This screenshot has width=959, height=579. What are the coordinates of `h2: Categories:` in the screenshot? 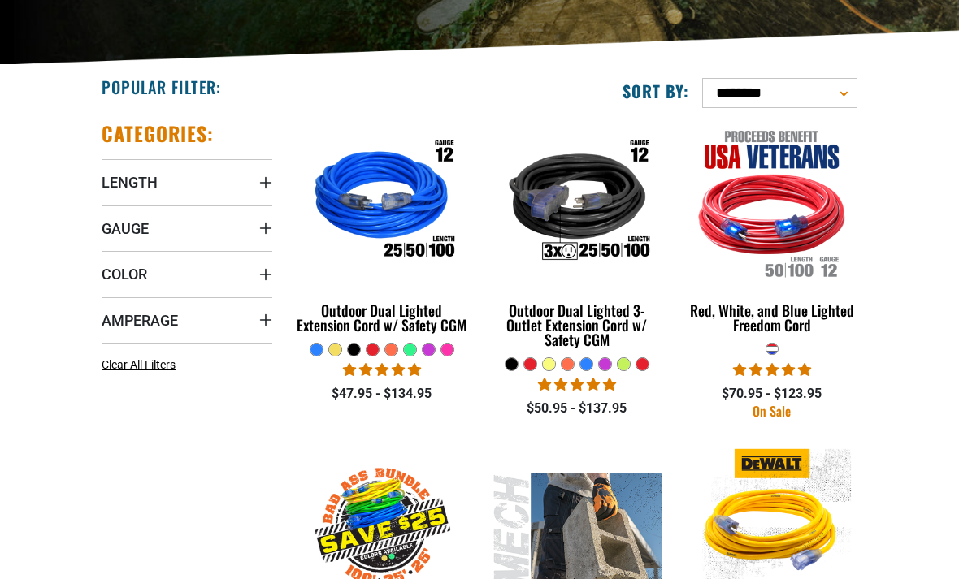 It's located at (158, 133).